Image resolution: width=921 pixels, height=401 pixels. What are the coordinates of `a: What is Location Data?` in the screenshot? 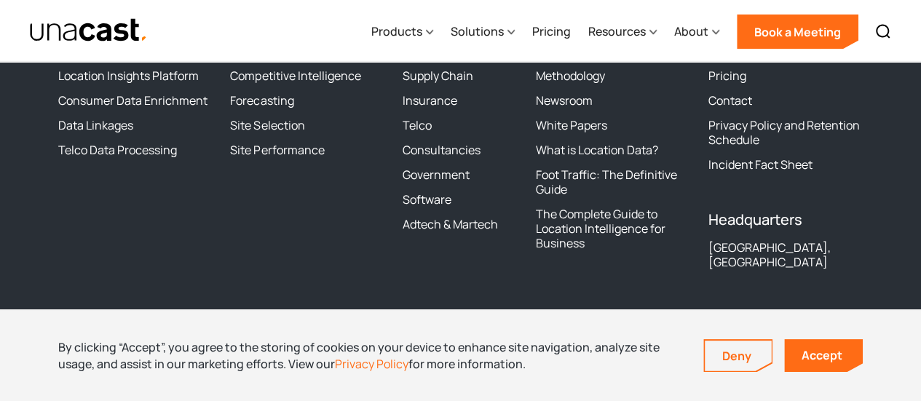 It's located at (597, 150).